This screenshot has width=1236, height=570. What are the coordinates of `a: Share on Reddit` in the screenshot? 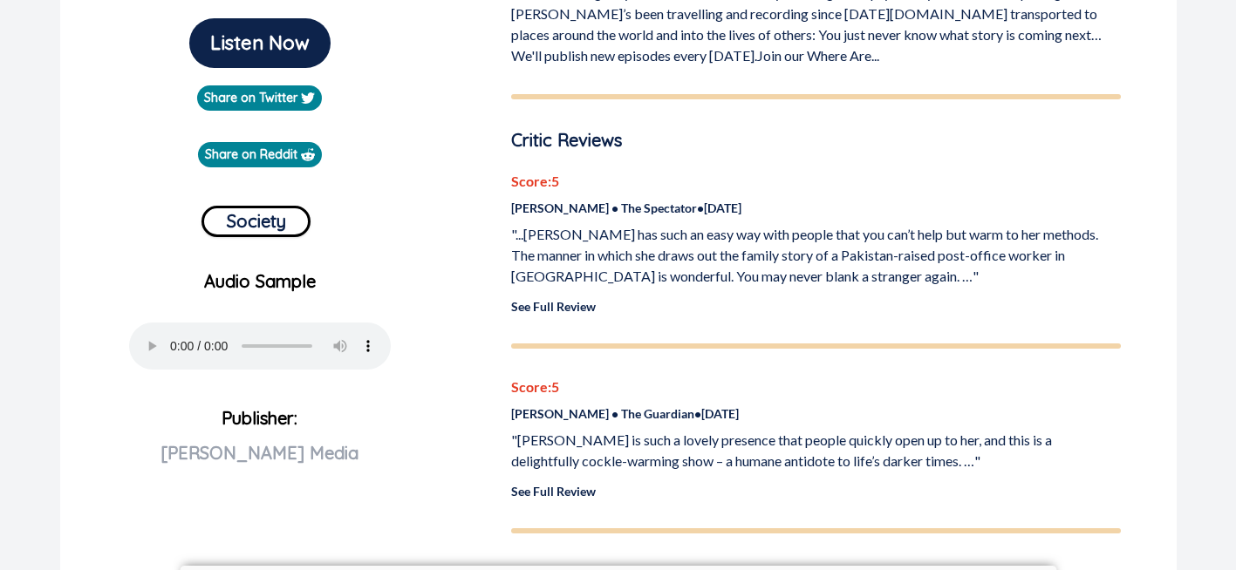 It's located at (260, 154).